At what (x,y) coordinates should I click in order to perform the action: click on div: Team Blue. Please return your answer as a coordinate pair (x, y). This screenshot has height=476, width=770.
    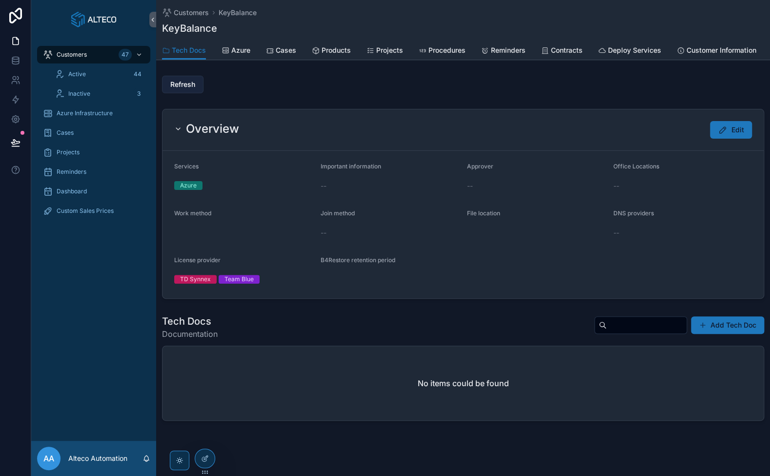
    Looking at the image, I should click on (239, 279).